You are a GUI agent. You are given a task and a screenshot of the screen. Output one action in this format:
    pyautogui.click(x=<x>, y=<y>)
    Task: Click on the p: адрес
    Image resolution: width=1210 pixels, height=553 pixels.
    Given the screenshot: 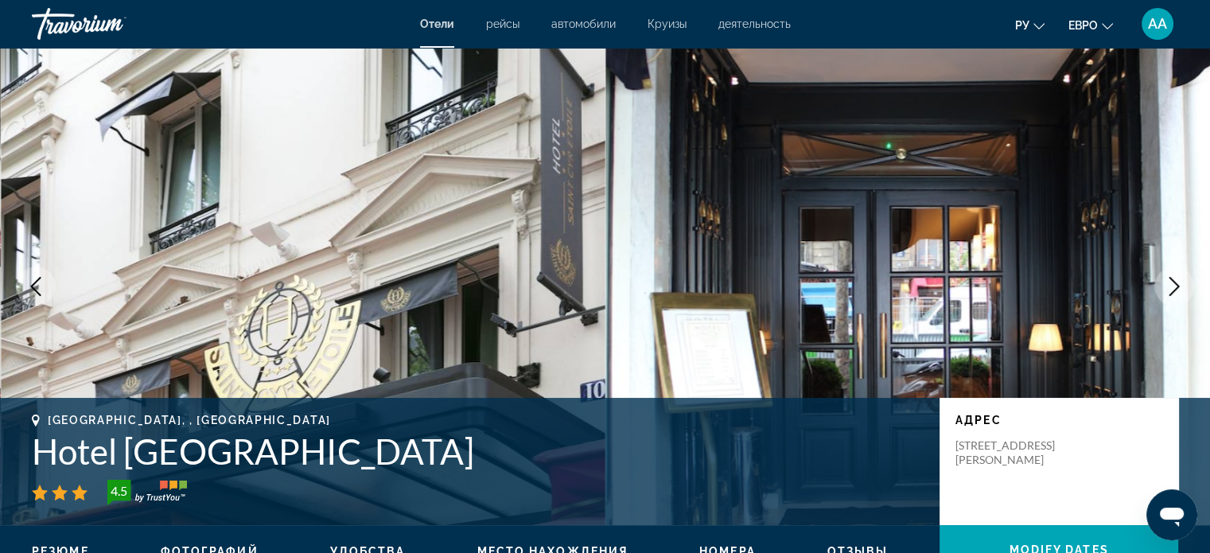 What is the action you would take?
    pyautogui.click(x=1059, y=420)
    